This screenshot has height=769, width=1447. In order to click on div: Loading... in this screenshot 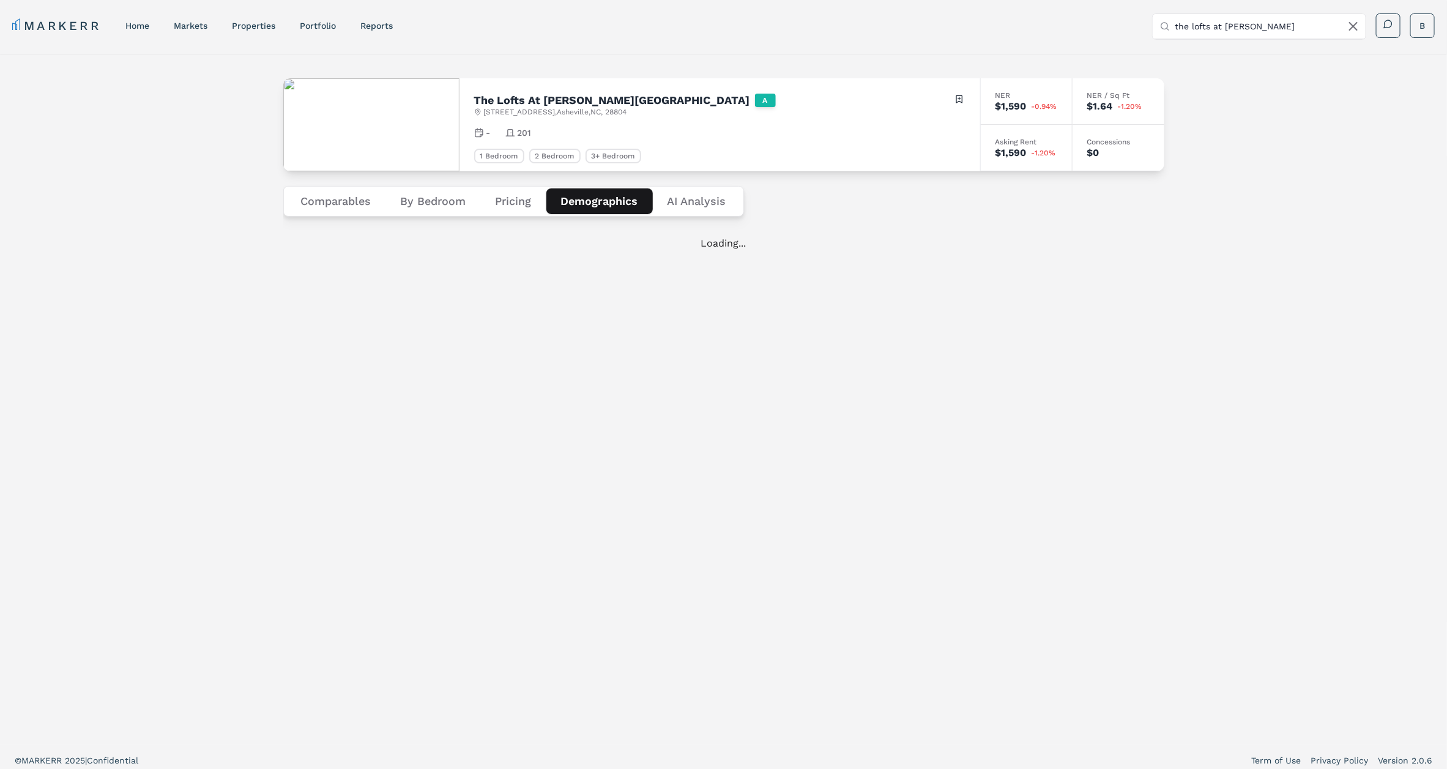, I will do `click(724, 243)`.